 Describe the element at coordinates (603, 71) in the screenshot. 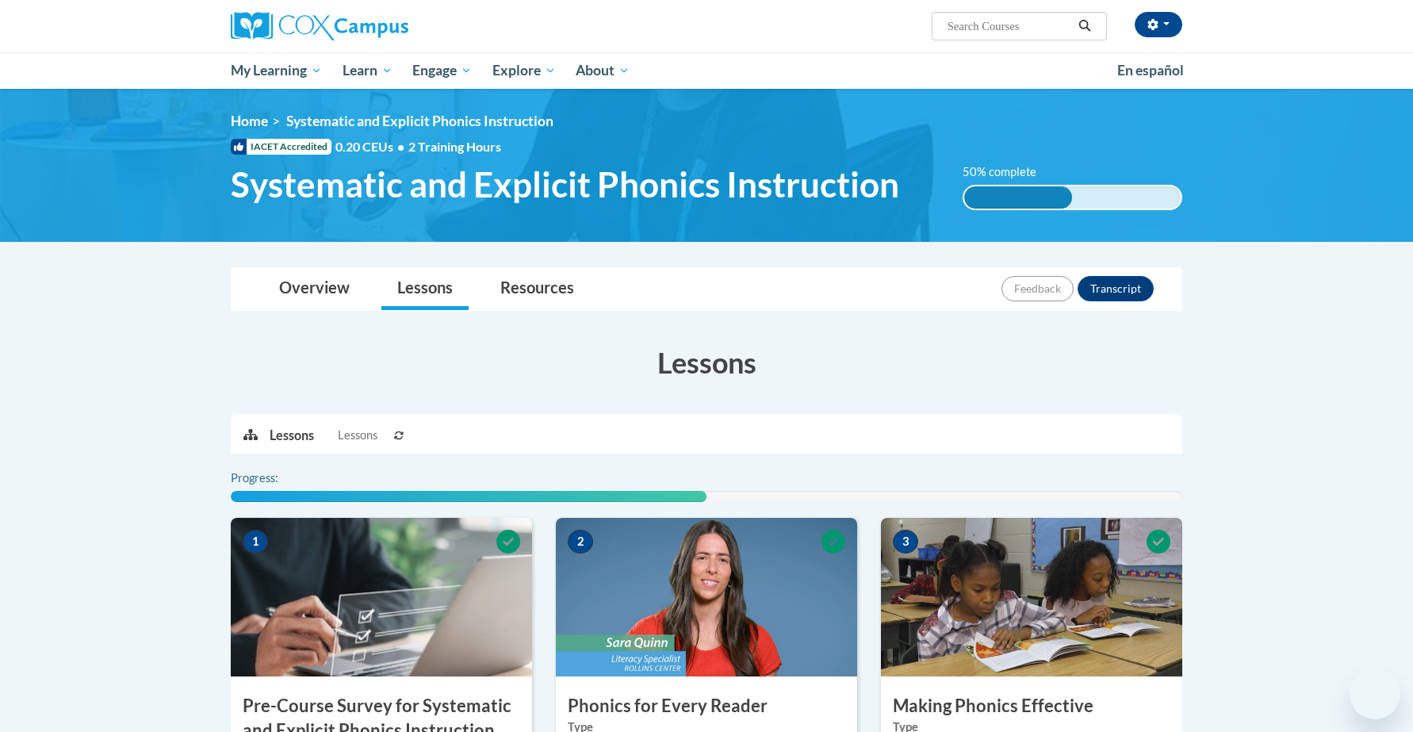

I see `span: About` at that location.